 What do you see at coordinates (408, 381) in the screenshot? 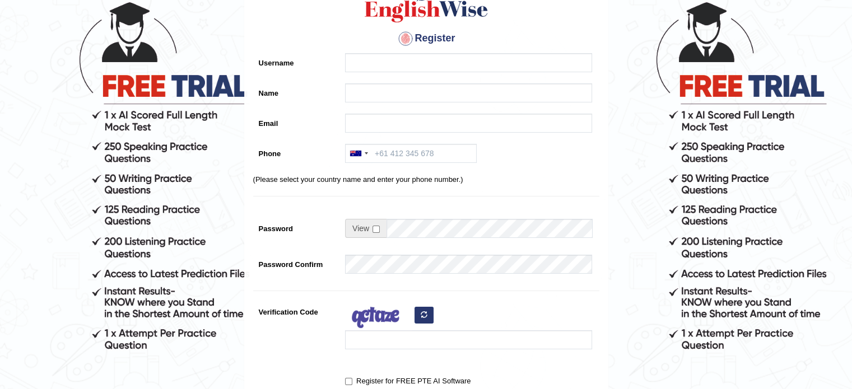
I see `label: Register for FREE PTE AI Software` at bounding box center [408, 381].